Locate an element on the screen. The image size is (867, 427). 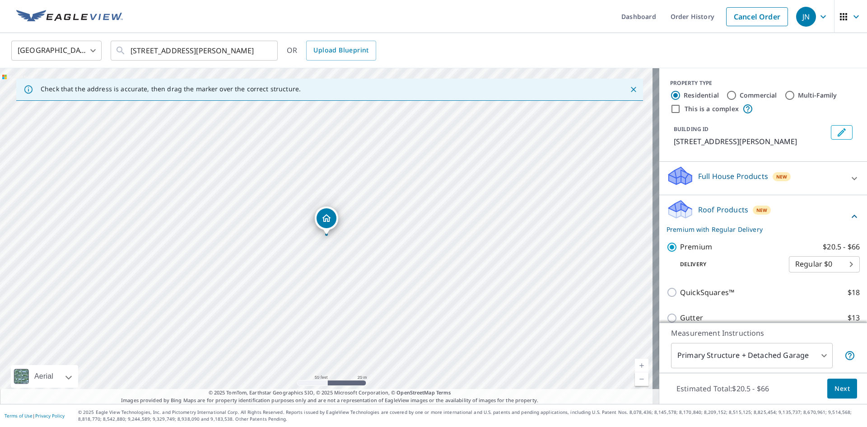
a: Upload Blueprint is located at coordinates (341, 51).